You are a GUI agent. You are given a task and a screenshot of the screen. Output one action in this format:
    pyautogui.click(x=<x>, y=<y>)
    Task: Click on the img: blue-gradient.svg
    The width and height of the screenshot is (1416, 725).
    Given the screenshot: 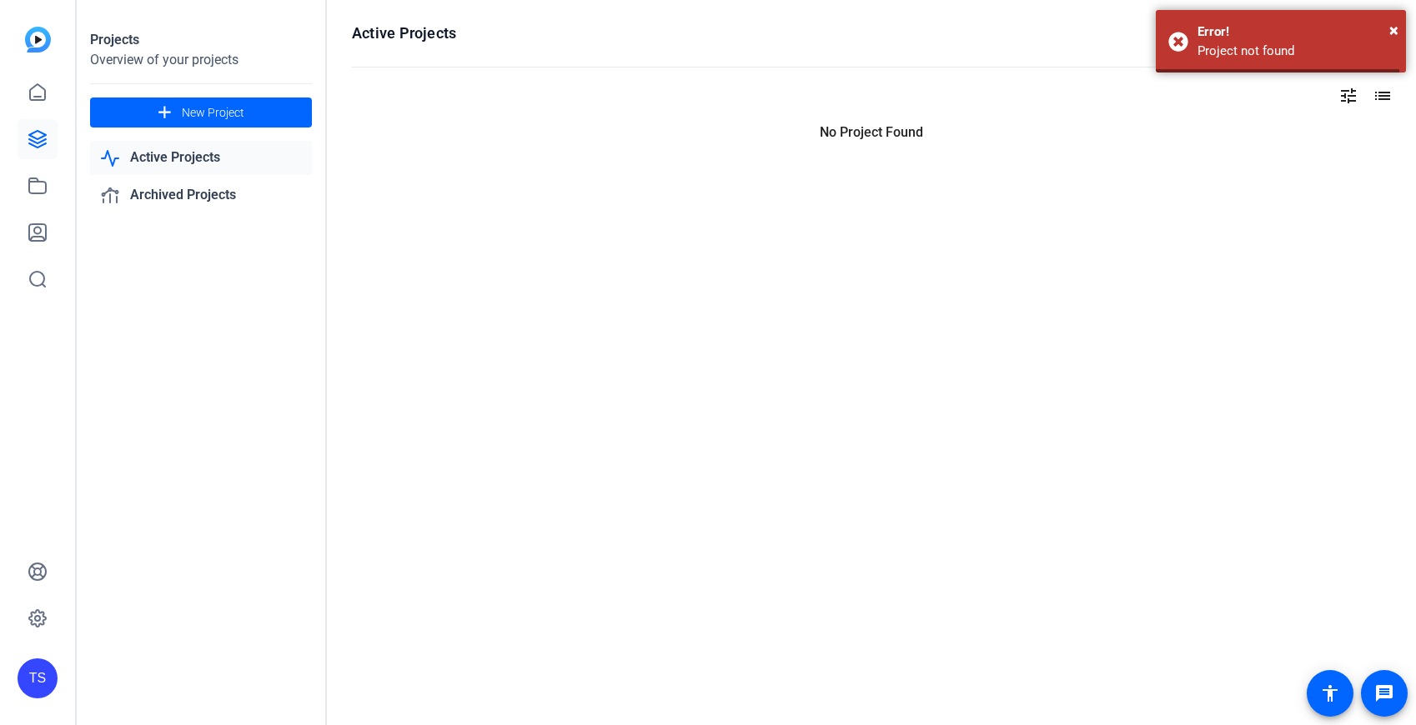 What is the action you would take?
    pyautogui.click(x=38, y=39)
    